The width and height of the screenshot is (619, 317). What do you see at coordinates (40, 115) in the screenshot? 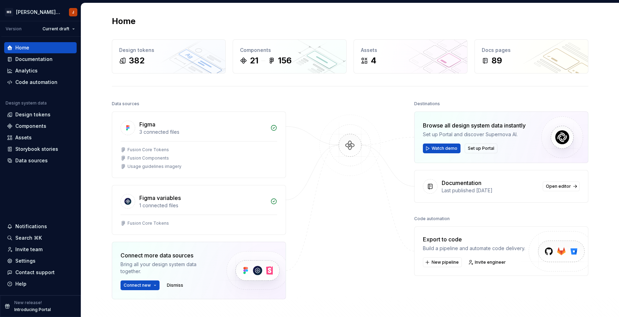
I see `a: Design tokens` at bounding box center [40, 115].